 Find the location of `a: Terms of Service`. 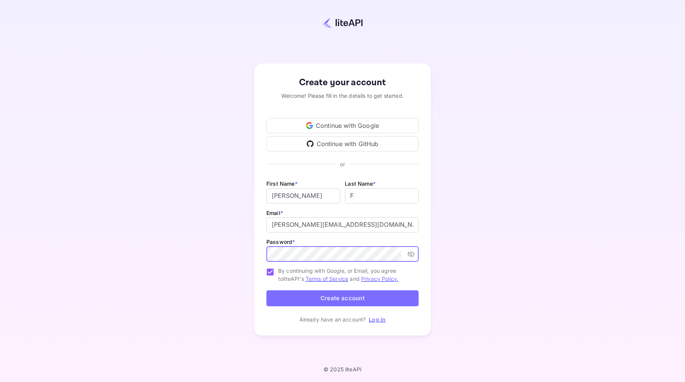

a: Terms of Service is located at coordinates (327, 279).